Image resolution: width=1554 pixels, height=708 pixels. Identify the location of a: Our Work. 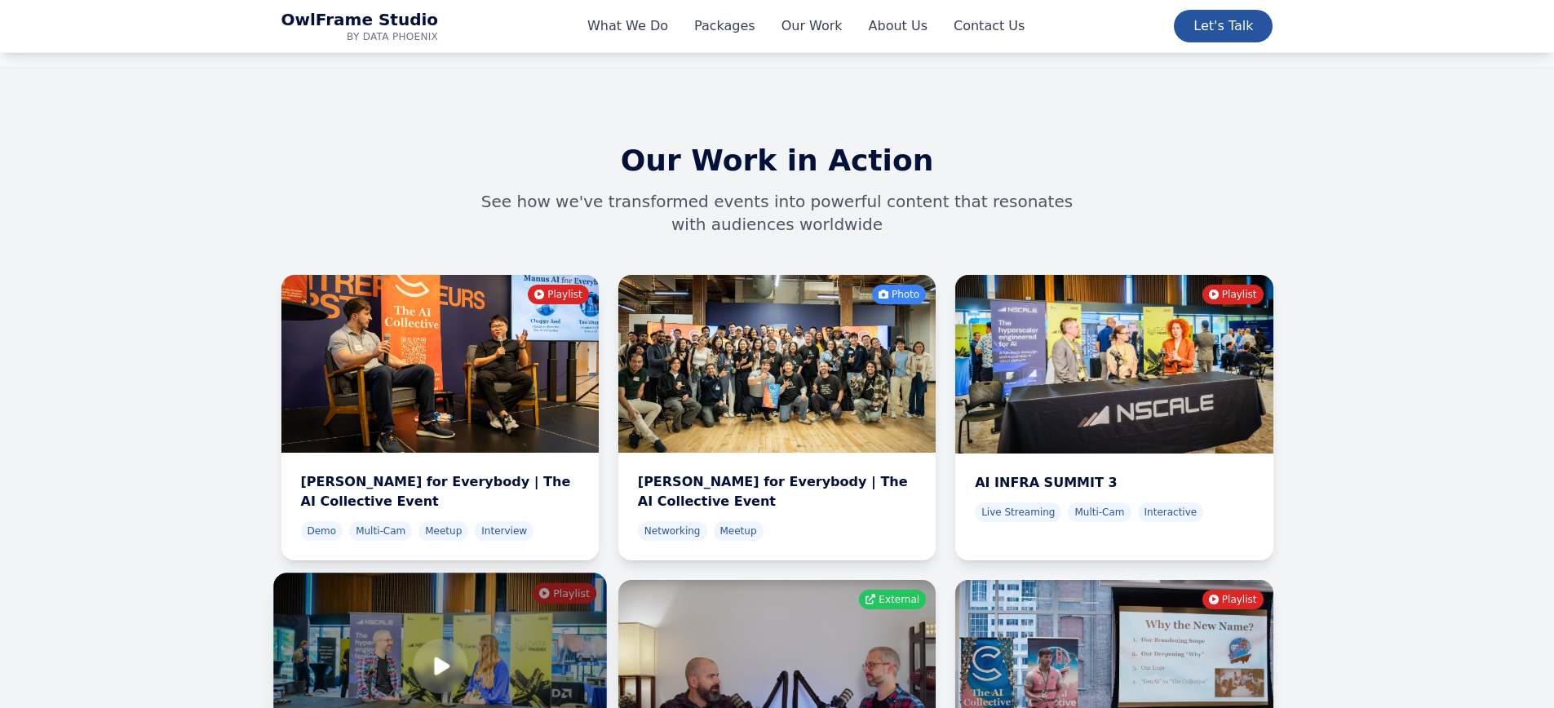
(812, 26).